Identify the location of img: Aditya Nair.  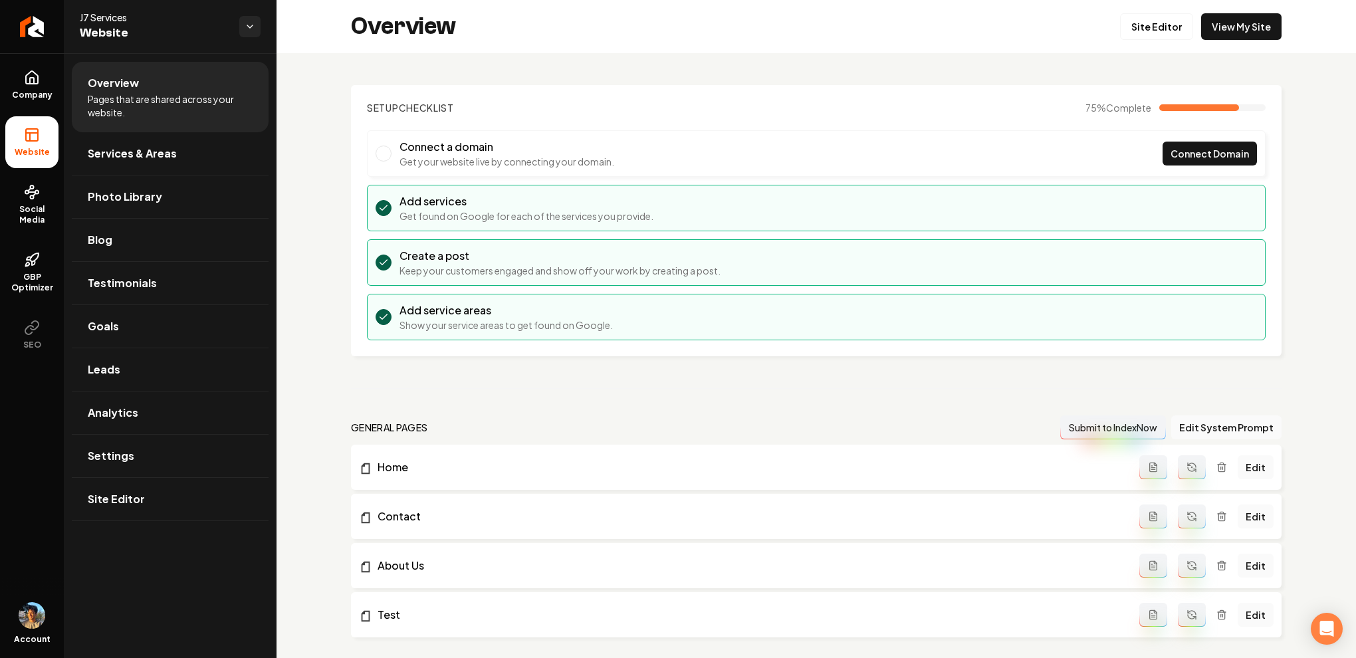
(32, 616).